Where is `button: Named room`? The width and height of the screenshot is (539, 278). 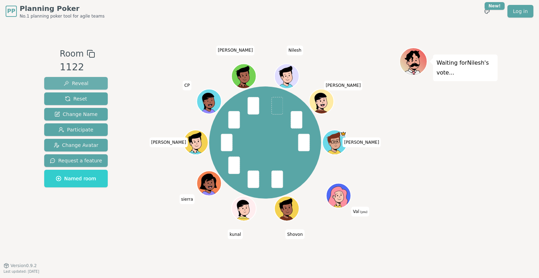
button: Named room is located at coordinates (76, 178).